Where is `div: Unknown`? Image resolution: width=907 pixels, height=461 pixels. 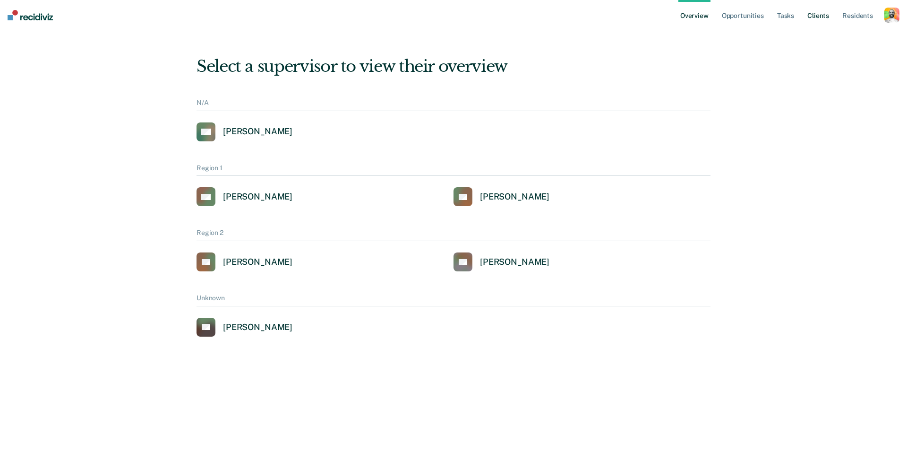 div: Unknown is located at coordinates (454, 300).